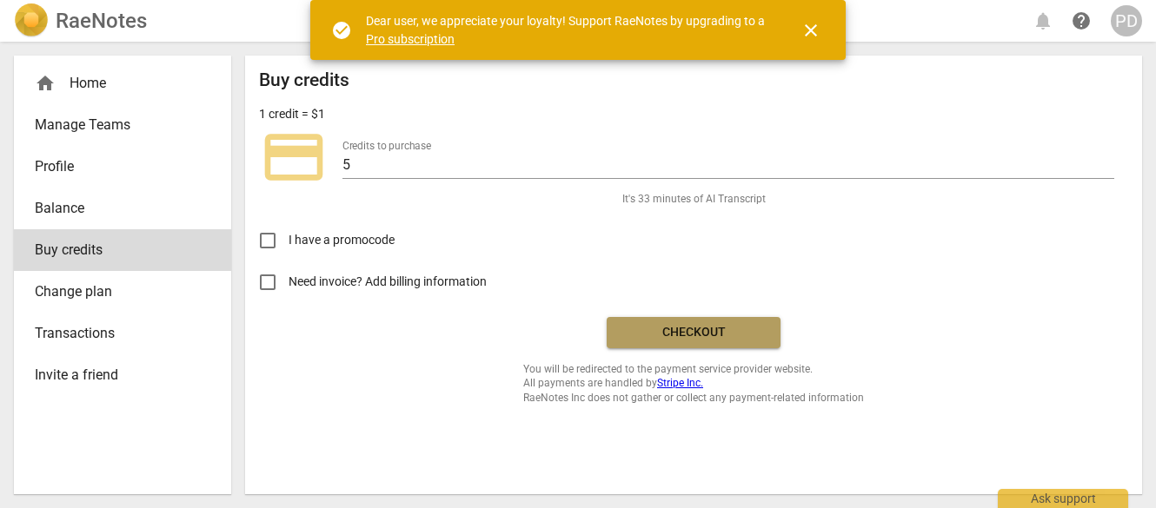 This screenshot has width=1156, height=508. Describe the element at coordinates (123, 250) in the screenshot. I see `a: Buy credits` at that location.